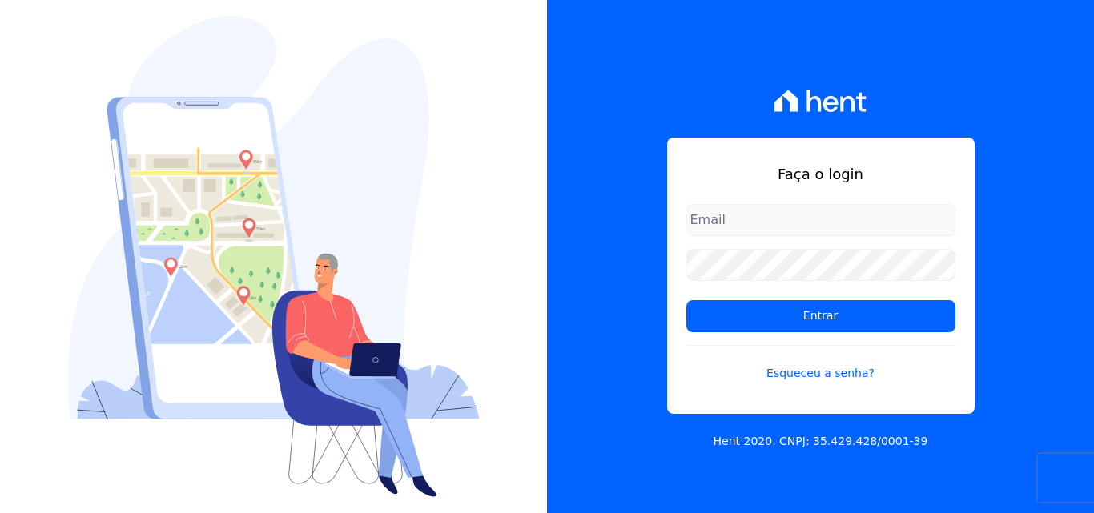 The width and height of the screenshot is (1094, 513). What do you see at coordinates (821, 441) in the screenshot?
I see `p: Hent 2020. CNPJ: 35.429.428/0001-39` at bounding box center [821, 441].